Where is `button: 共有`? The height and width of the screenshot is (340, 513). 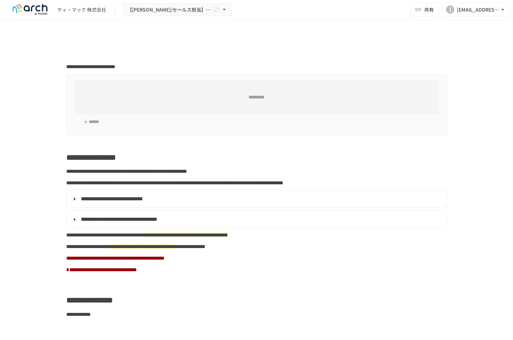 button: 共有 is located at coordinates (425, 10).